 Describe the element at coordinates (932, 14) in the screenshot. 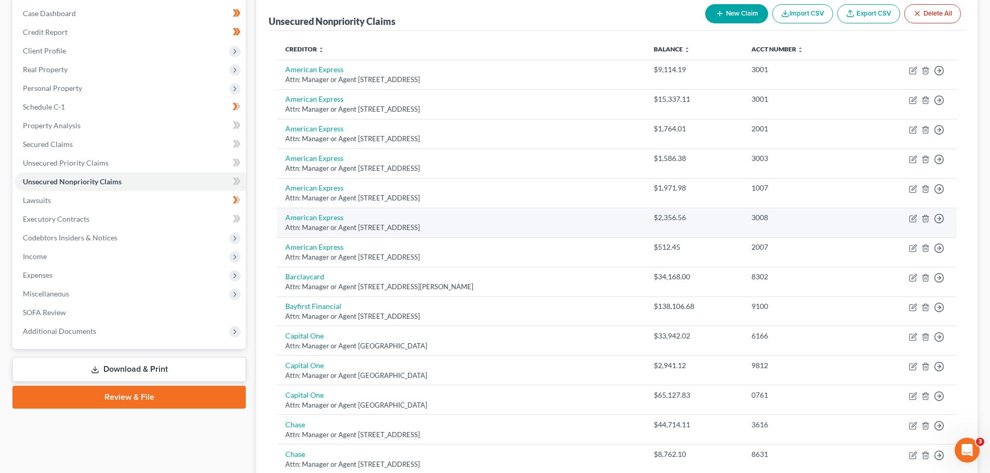

I see `button: Delete All` at that location.